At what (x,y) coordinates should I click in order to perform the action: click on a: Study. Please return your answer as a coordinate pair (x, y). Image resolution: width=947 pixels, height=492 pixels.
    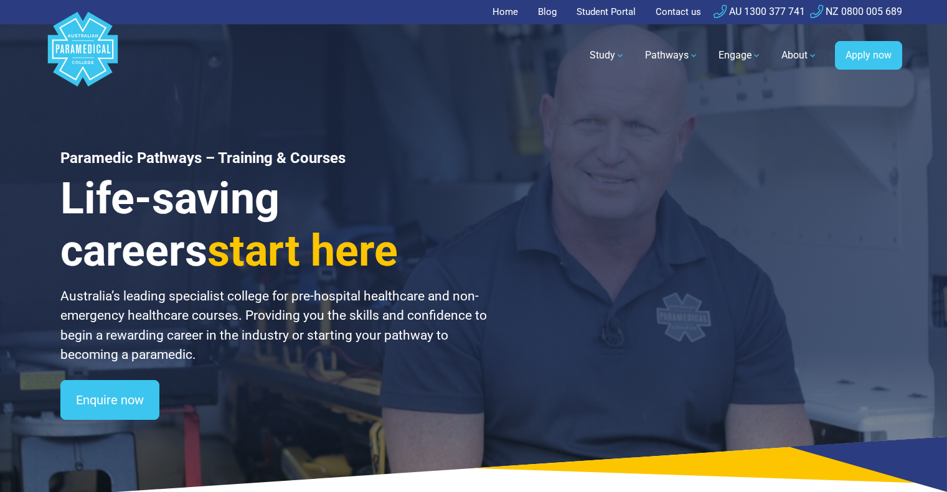
    Looking at the image, I should click on (607, 55).